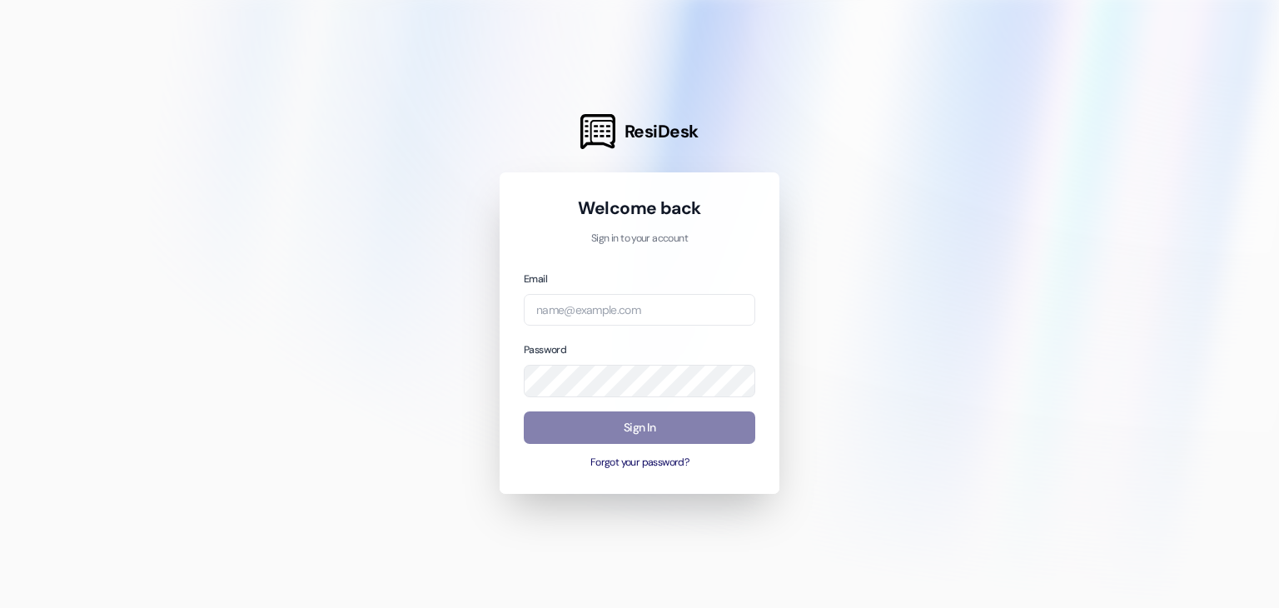  What do you see at coordinates (640, 239) in the screenshot?
I see `p: Sign in to your account` at bounding box center [640, 239].